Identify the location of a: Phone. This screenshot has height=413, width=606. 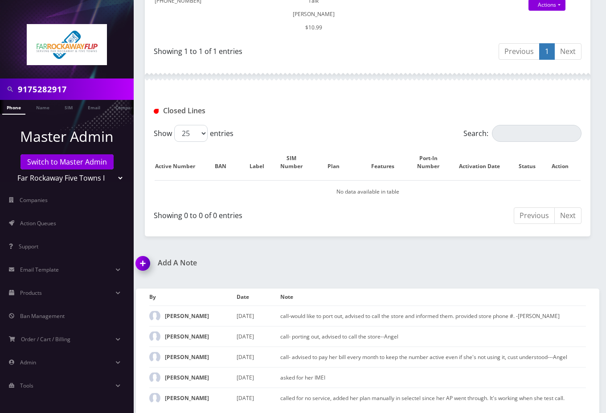
(14, 107).